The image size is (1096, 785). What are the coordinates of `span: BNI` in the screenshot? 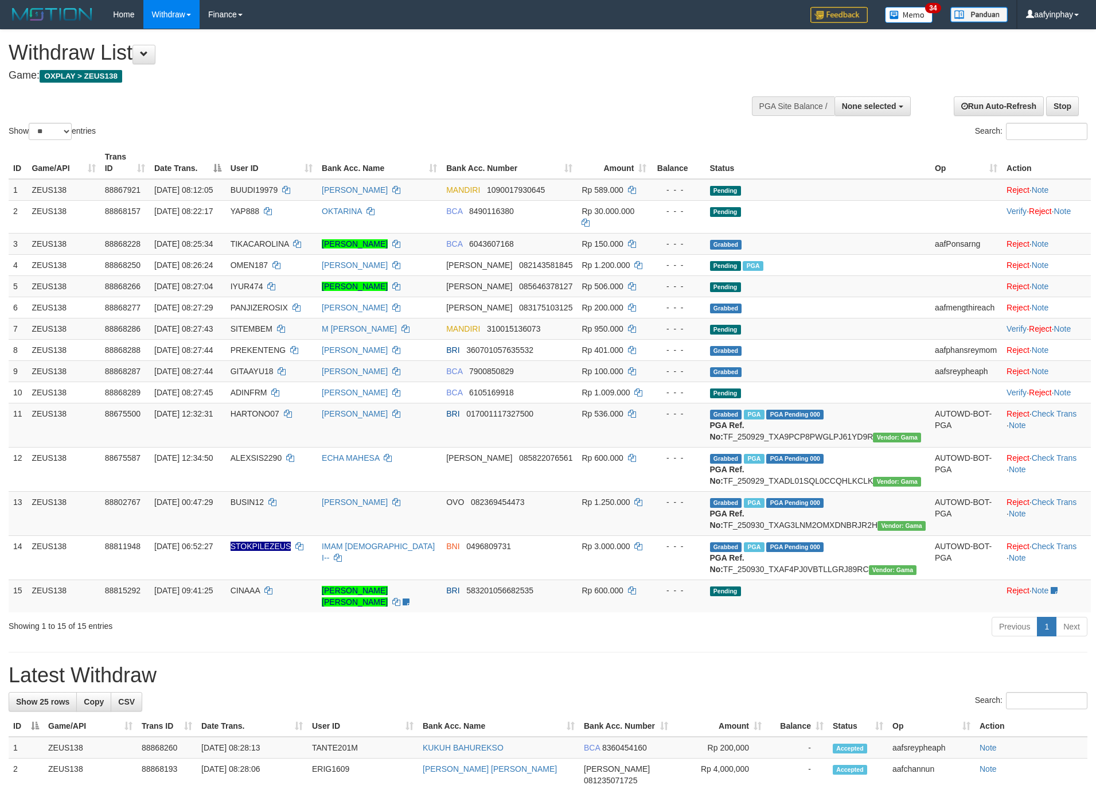 It's located at (453, 546).